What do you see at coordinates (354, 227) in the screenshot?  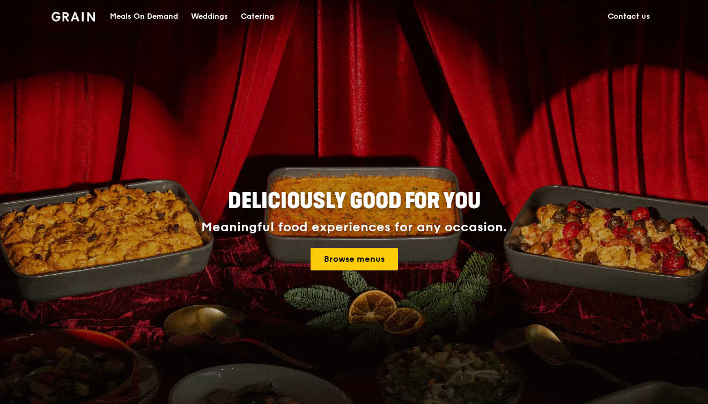 I see `div: Meaningful food experiences for any occasion.` at bounding box center [354, 227].